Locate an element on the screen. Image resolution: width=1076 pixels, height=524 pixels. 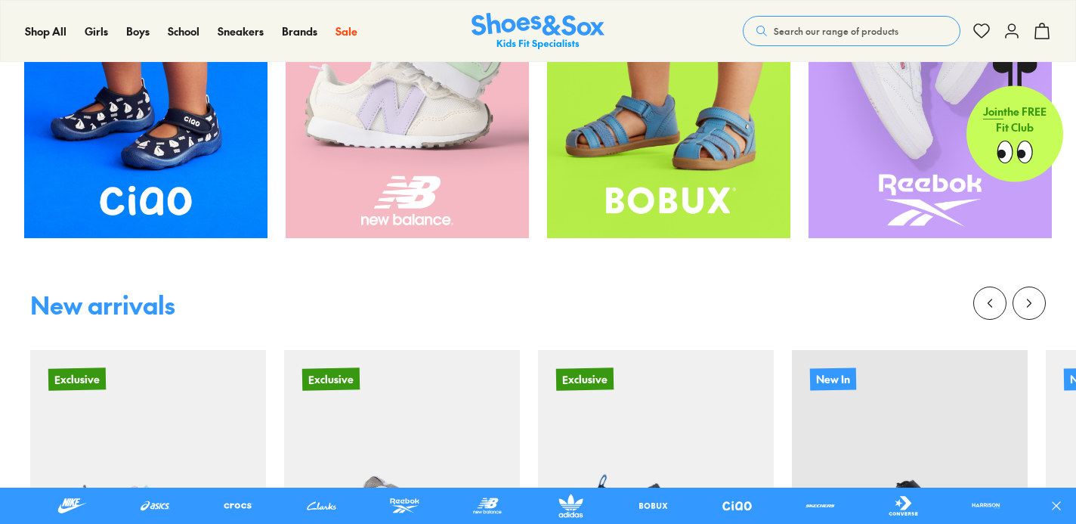
a: Sale is located at coordinates (346, 31).